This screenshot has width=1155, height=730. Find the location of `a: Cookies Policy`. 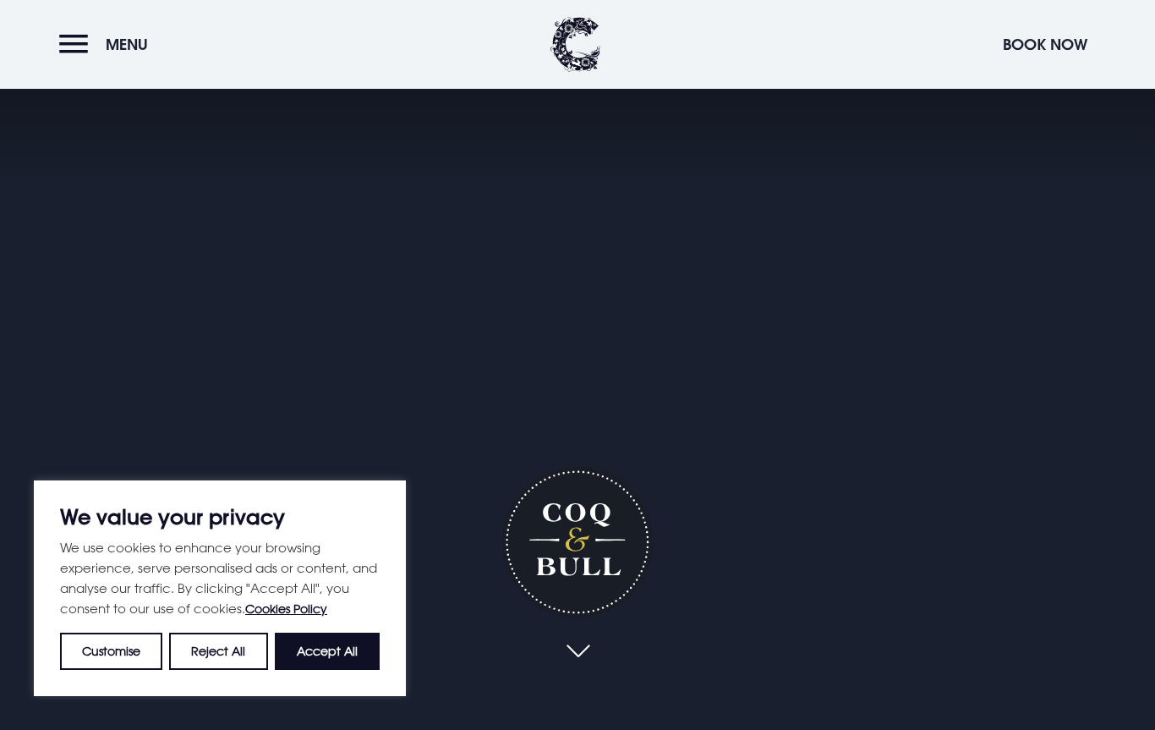

a: Cookies Policy is located at coordinates (286, 608).